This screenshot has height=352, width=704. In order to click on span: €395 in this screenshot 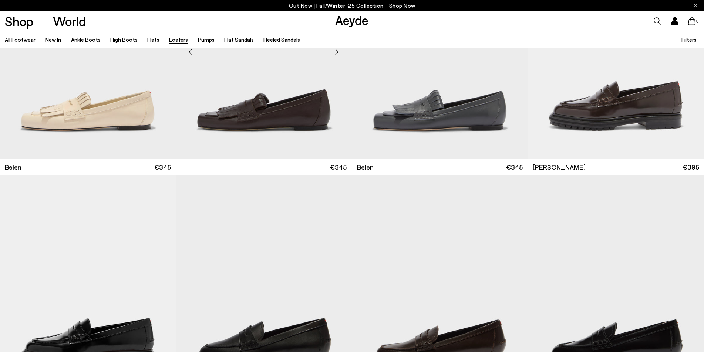, I will do `click(690, 167)`.